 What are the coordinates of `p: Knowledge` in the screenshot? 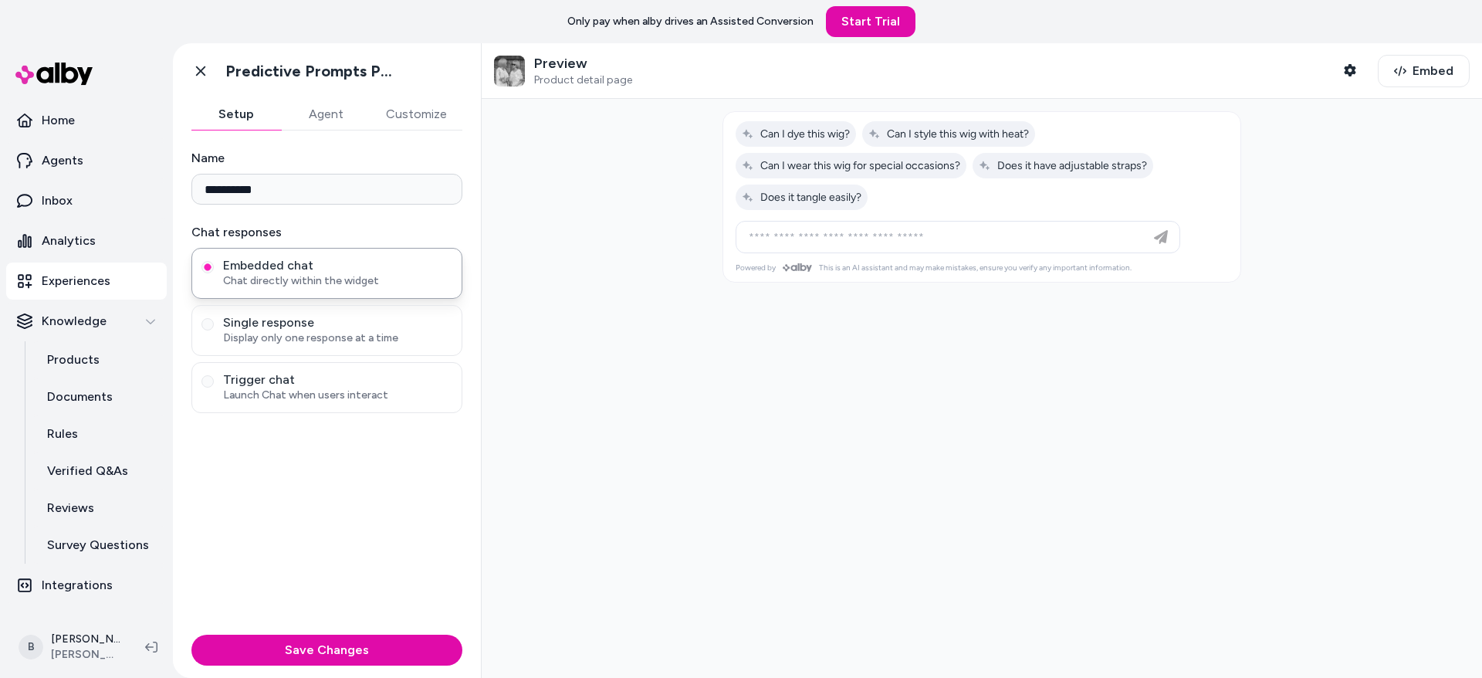 It's located at (74, 321).